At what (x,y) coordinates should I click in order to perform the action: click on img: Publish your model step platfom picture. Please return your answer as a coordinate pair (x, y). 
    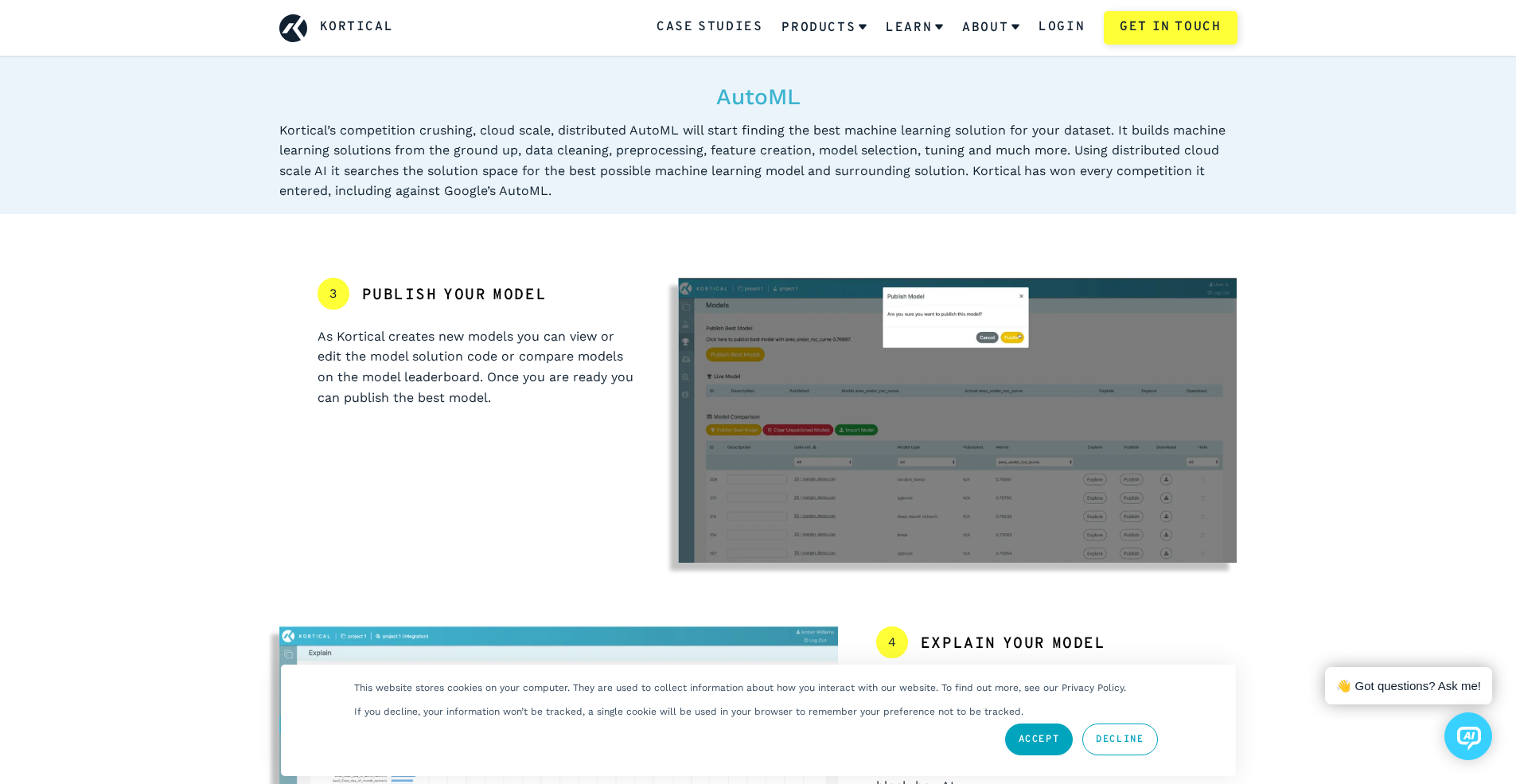
    Looking at the image, I should click on (957, 420).